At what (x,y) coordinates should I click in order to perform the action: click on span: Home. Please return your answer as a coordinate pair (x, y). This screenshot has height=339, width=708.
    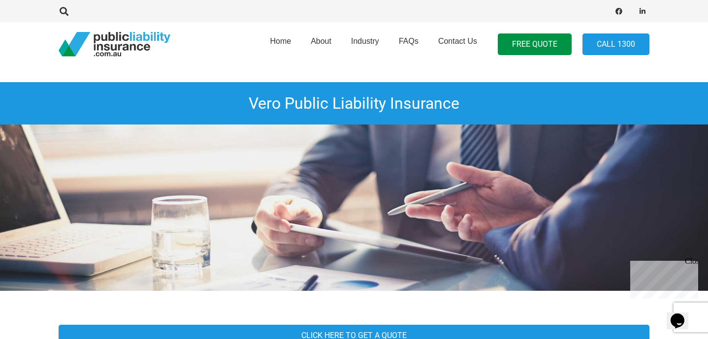
    Looking at the image, I should click on (280, 41).